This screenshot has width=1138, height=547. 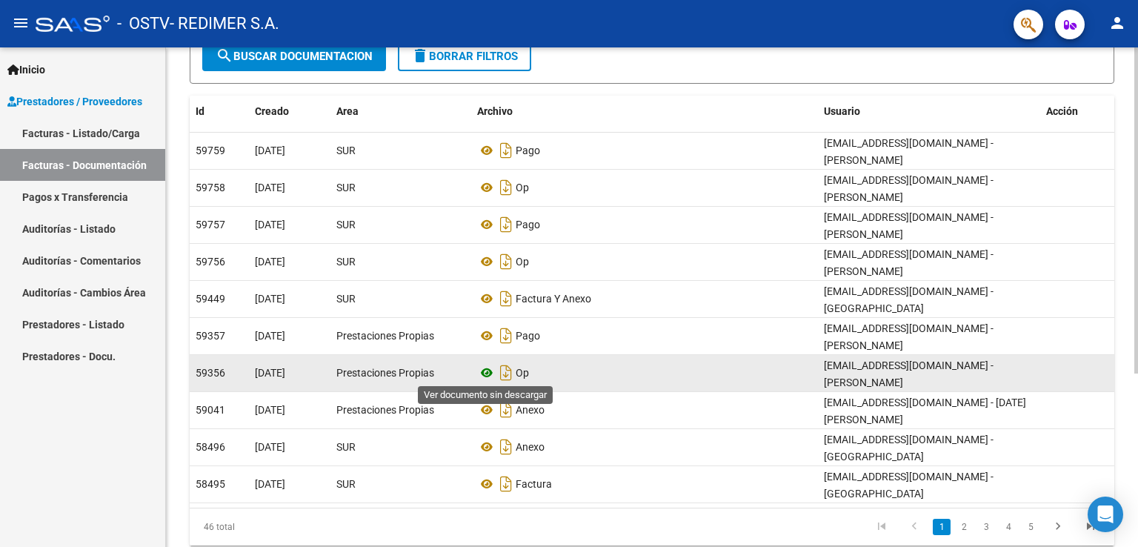 I want to click on span: Borrar Filtros, so click(x=464, y=56).